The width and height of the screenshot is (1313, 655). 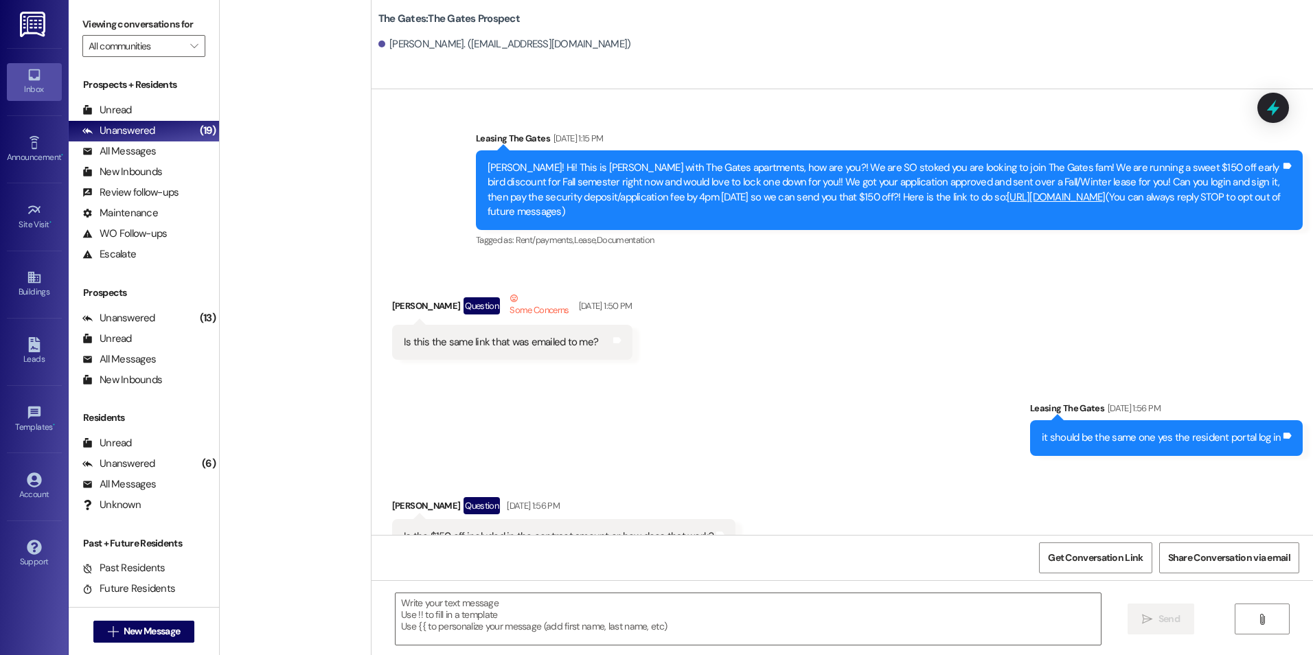 What do you see at coordinates (152, 631) in the screenshot?
I see `span: New Message` at bounding box center [152, 631].